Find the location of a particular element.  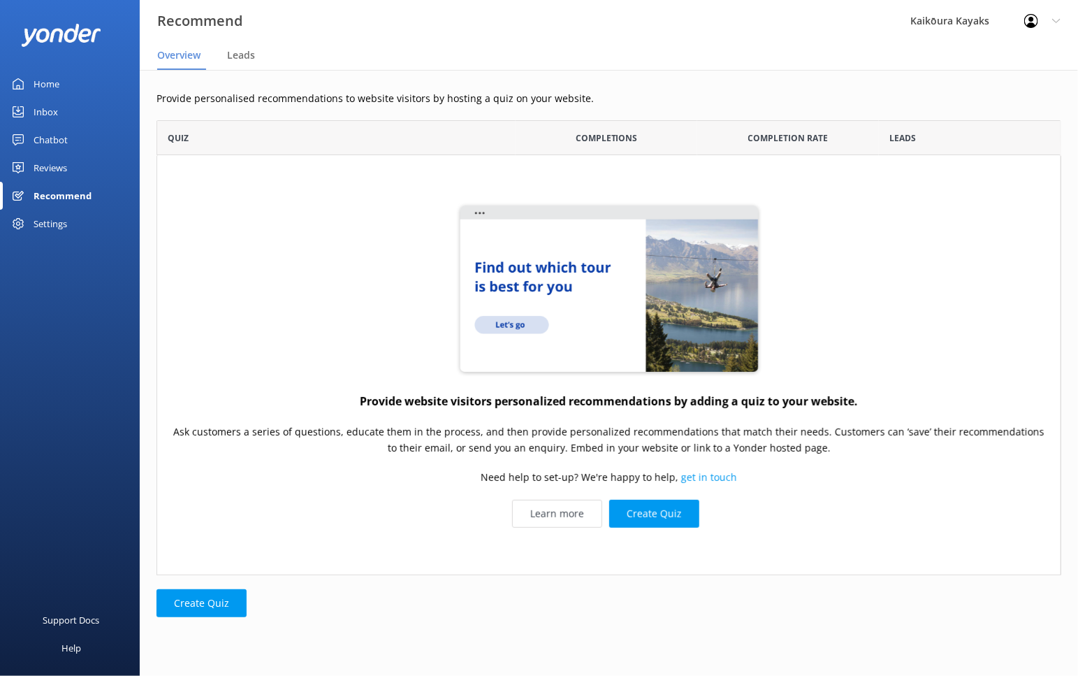

div: Settings is located at coordinates (50, 224).